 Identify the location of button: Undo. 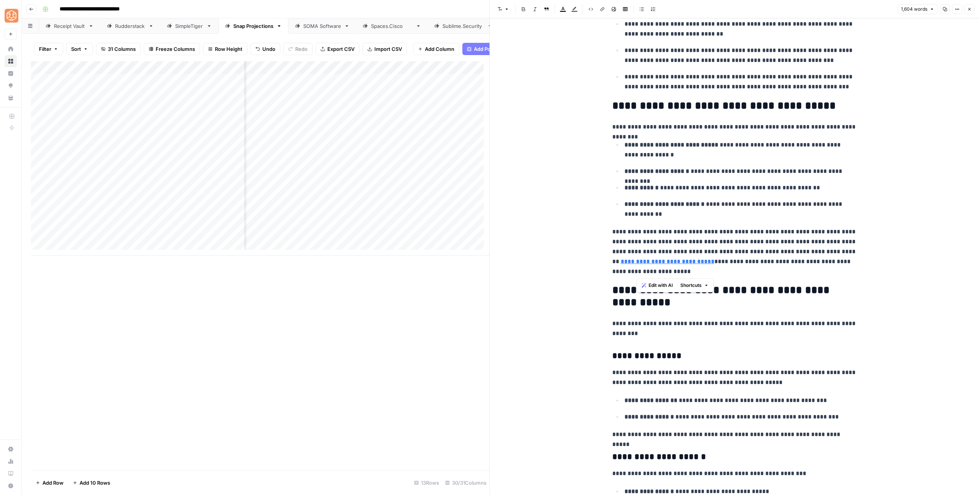
(265, 49).